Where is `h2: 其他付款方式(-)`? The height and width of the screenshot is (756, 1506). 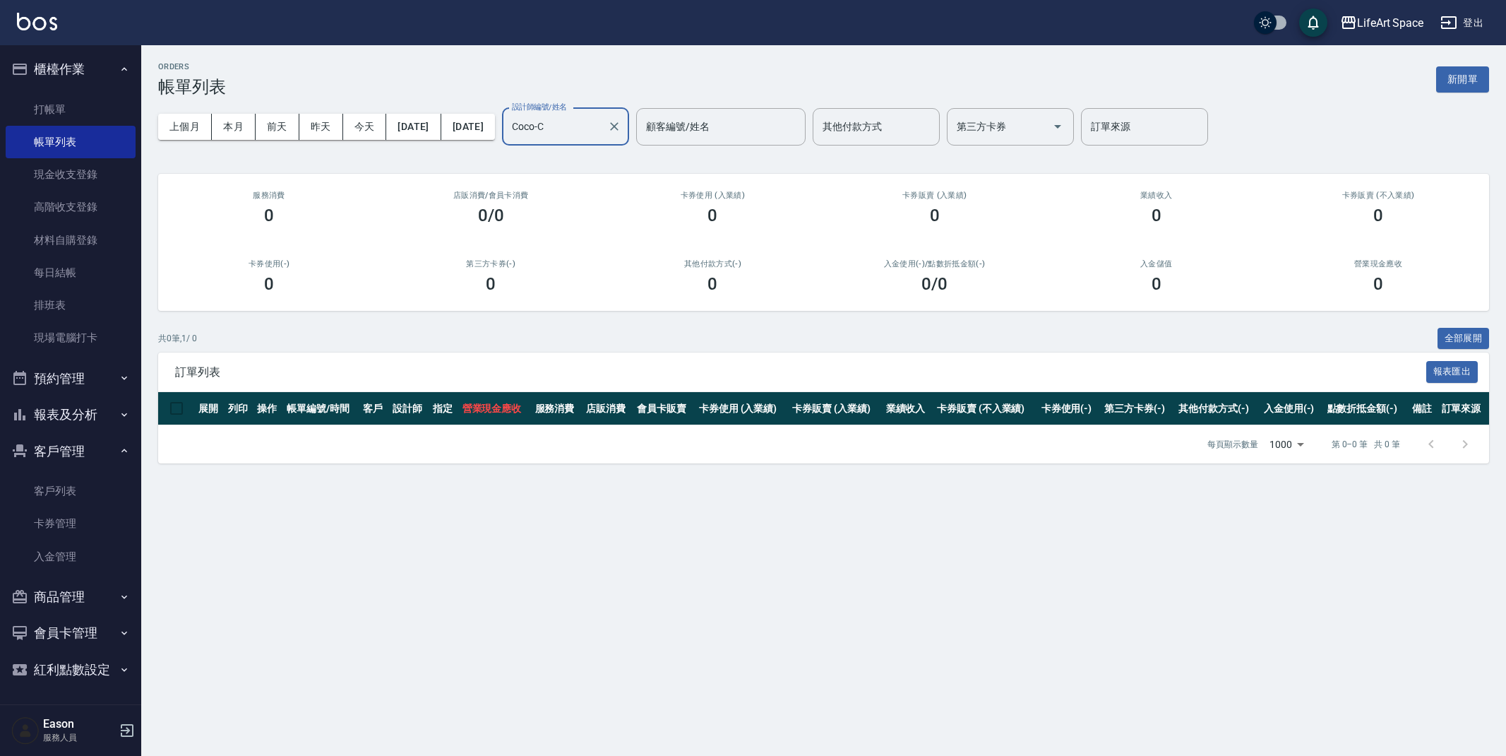
h2: 其他付款方式(-) is located at coordinates (713, 263).